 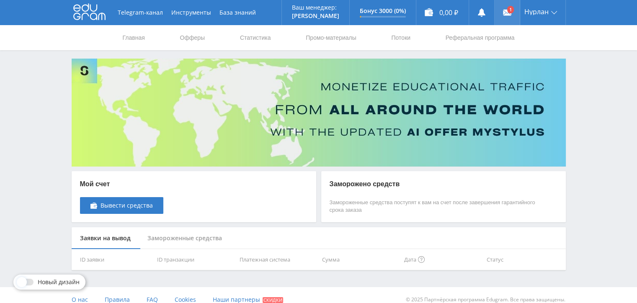 I want to click on th: Платежная система, so click(x=277, y=260).